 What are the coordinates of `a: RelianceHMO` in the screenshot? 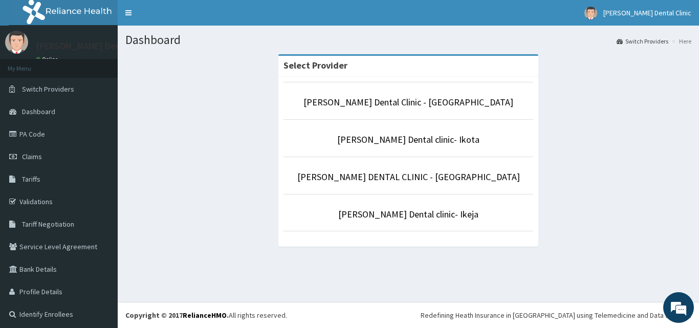 It's located at (205, 315).